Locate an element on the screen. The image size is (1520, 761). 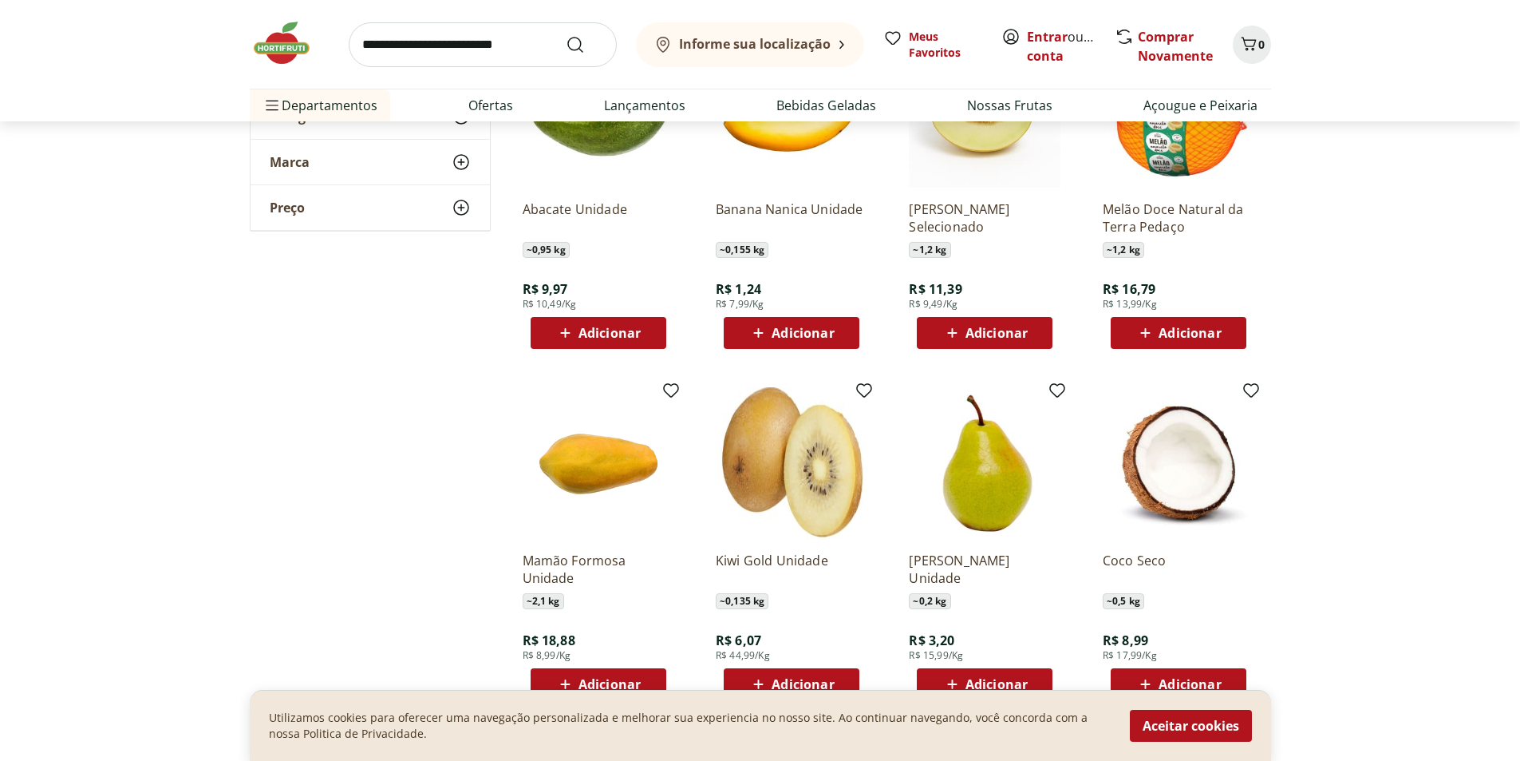
img: Mamão Formosa Unidade is located at coordinates (599, 463).